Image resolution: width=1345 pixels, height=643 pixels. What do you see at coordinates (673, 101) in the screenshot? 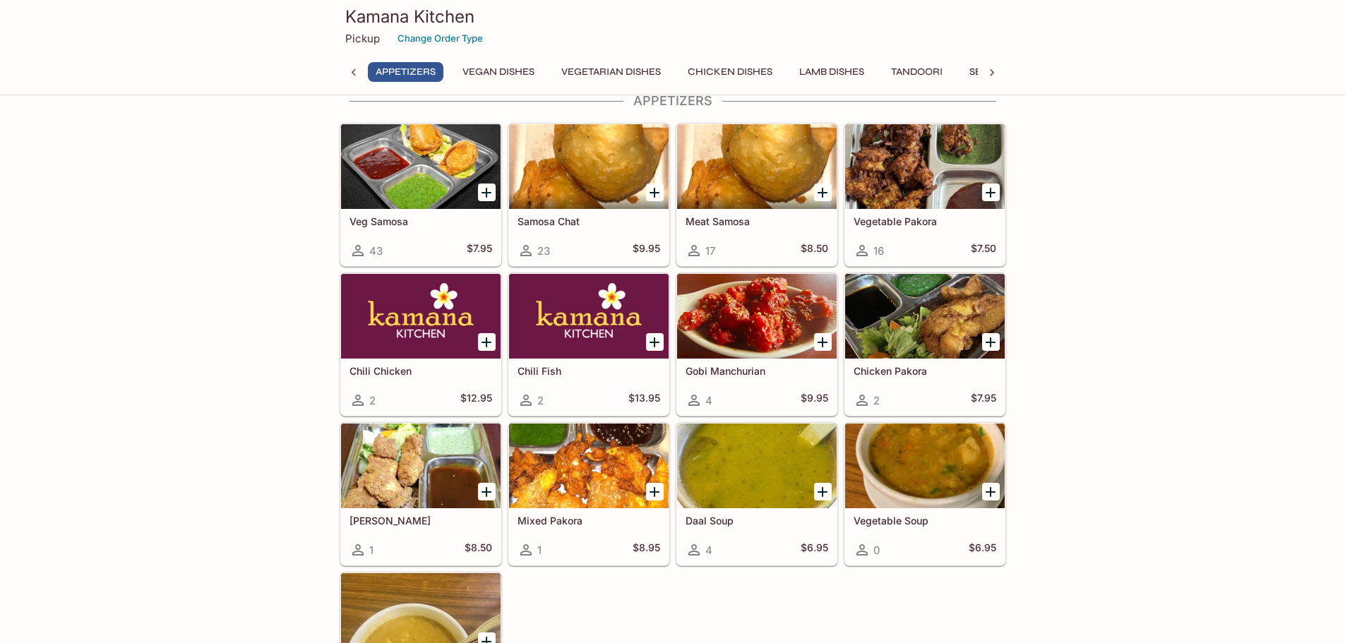
I see `h4: Appetizers` at bounding box center [673, 101].